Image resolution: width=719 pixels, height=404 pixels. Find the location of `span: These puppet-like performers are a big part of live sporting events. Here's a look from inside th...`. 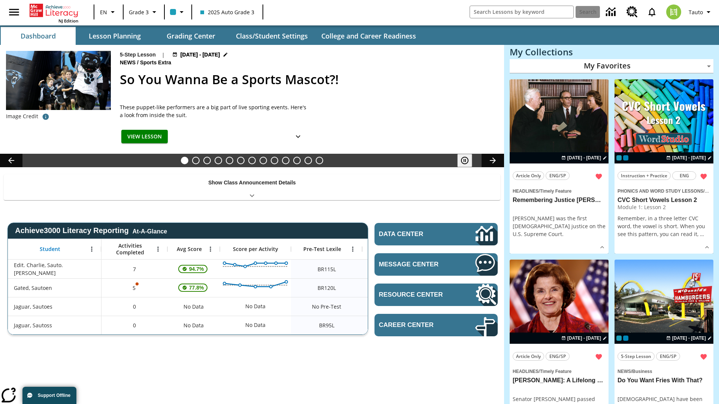

span: These puppet-like performers are a big part of live sporting events. Here's a look from inside th... is located at coordinates (213, 111).